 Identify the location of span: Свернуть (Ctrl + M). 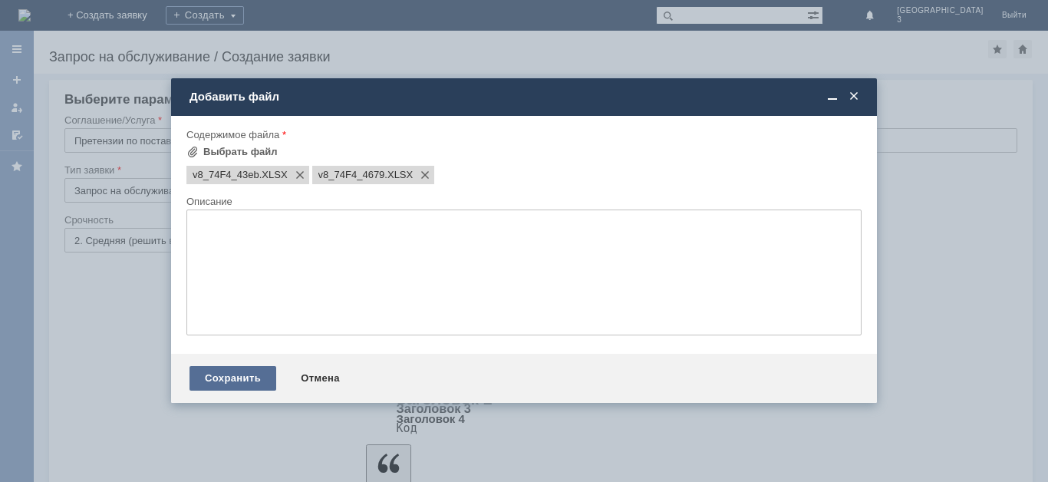
(832, 97).